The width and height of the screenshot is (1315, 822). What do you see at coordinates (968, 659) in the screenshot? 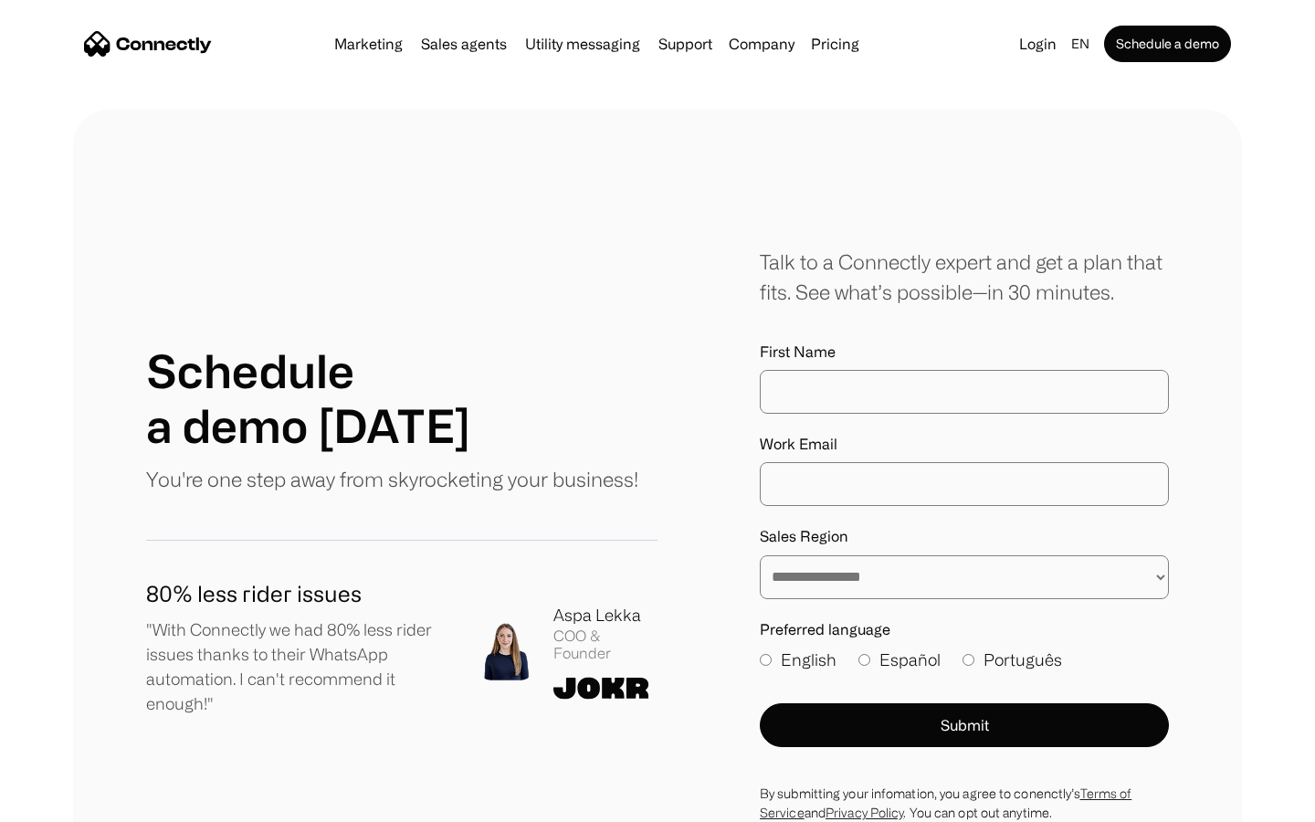
I see `input: Português` at bounding box center [968, 659].